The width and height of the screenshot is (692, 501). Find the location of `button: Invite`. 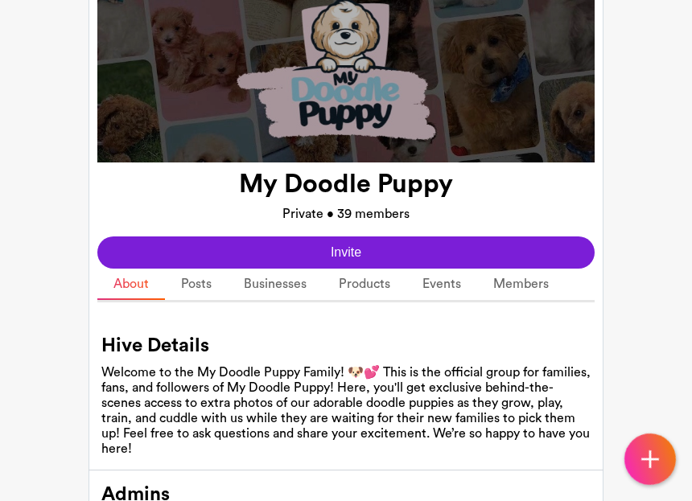

button: Invite is located at coordinates (346, 252).